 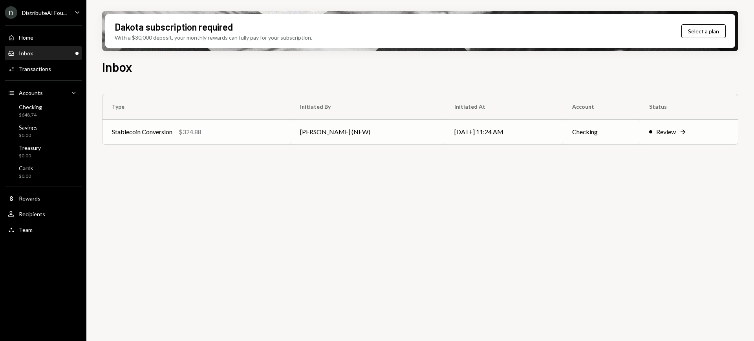 What do you see at coordinates (142, 132) in the screenshot?
I see `div: Stablecoin Conversion` at bounding box center [142, 132].